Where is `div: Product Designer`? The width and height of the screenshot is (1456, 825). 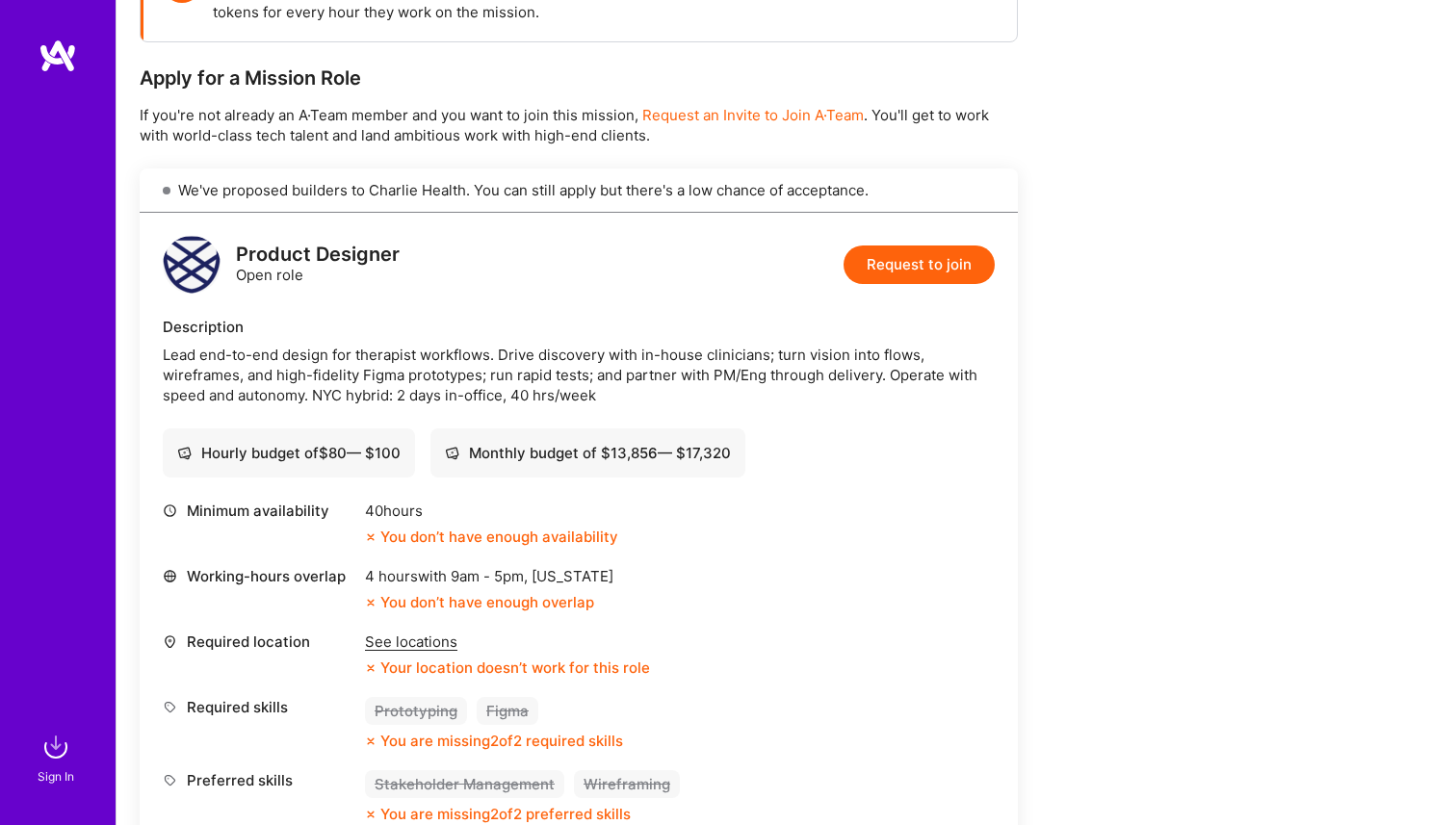
div: Product Designer is located at coordinates (318, 255).